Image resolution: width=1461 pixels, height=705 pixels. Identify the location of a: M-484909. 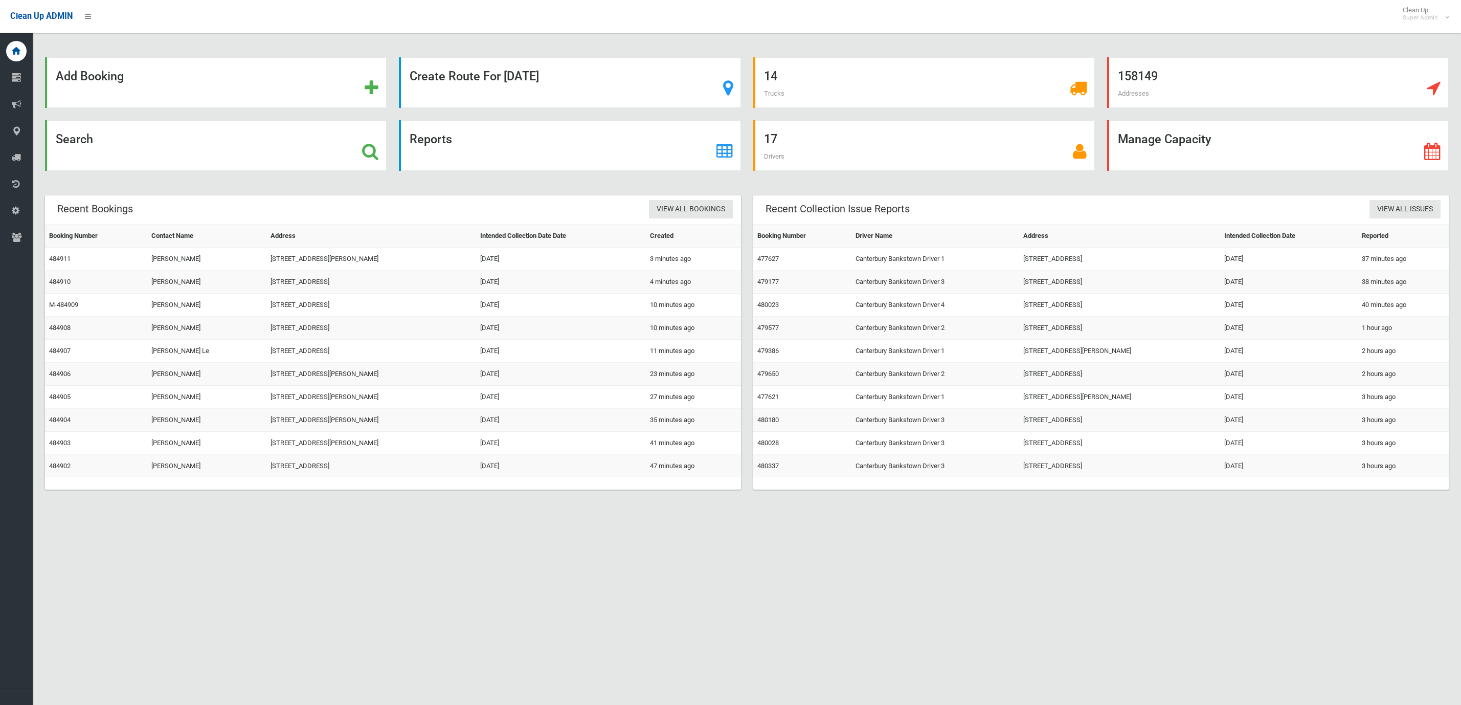
(63, 304).